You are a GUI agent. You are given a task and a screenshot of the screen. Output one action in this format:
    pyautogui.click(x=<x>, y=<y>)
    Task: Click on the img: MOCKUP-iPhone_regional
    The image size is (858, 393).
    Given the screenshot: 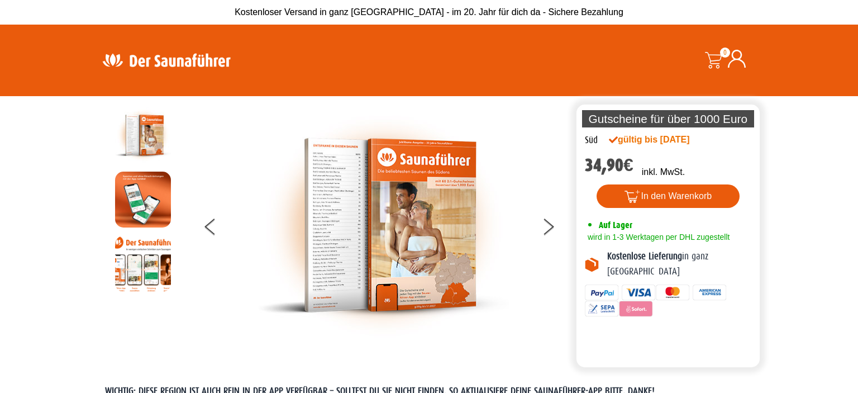 What is the action you would take?
    pyautogui.click(x=143, y=199)
    